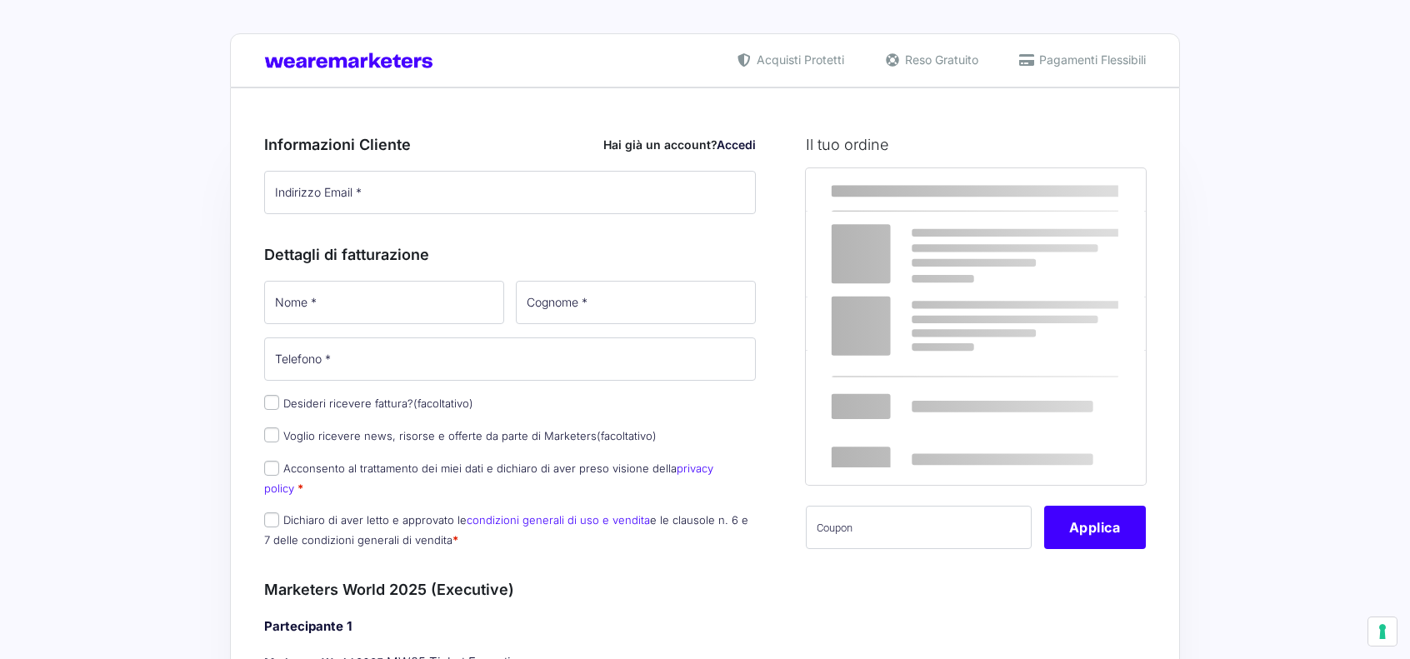 The width and height of the screenshot is (1410, 659). Describe the element at coordinates (976, 144) in the screenshot. I see `h3: Il tuo ordine` at that location.